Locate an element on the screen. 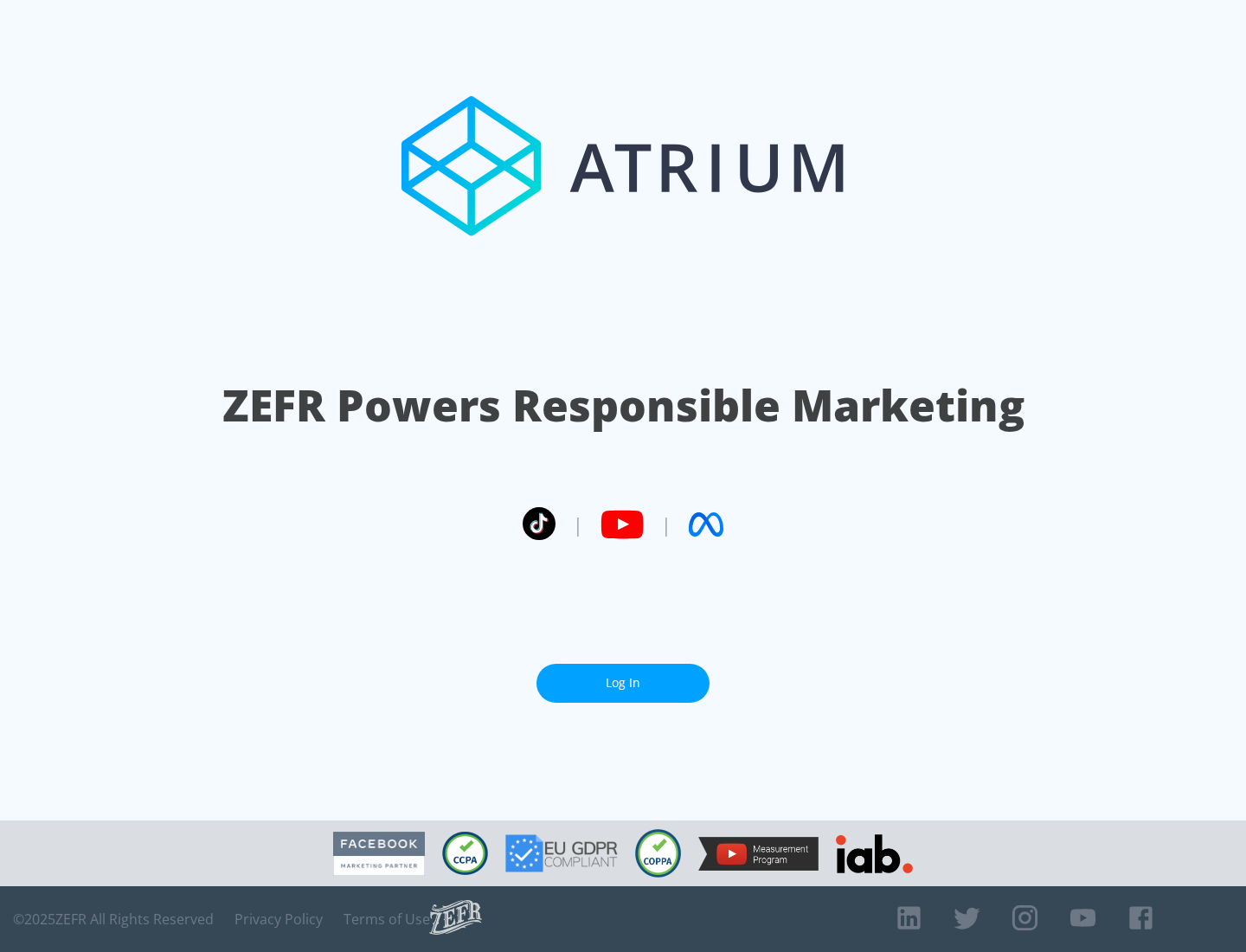 This screenshot has width=1246, height=952. img: IAB is located at coordinates (874, 853).